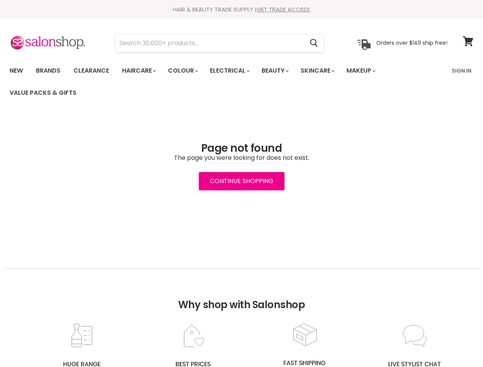 Image resolution: width=483 pixels, height=367 pixels. I want to click on ul: Main menu, so click(225, 82).